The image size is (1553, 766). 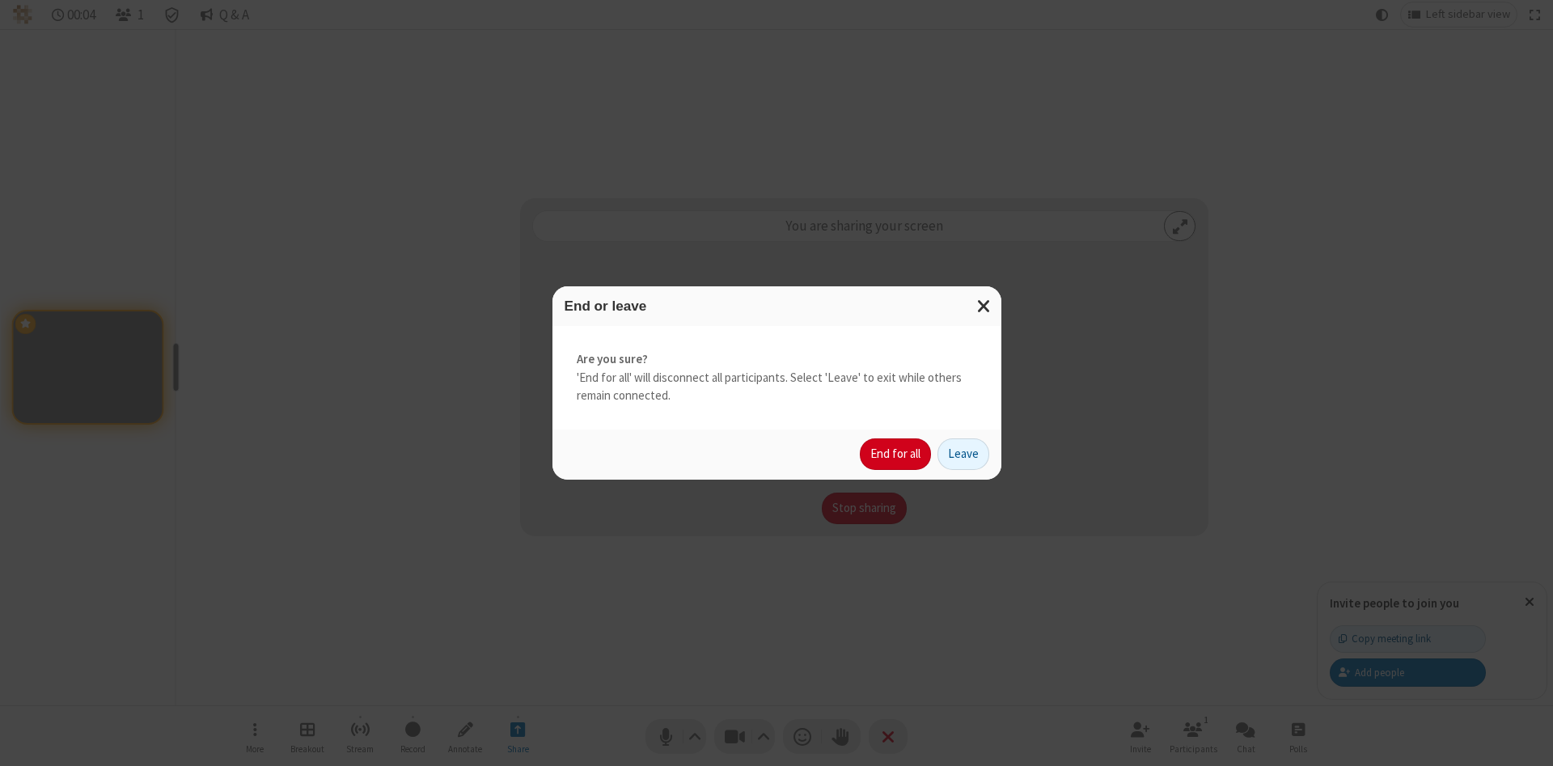 What do you see at coordinates (777, 378) in the screenshot?
I see `div: 'End for all' will disconnect all participants. Select 'Leave' to exit while others remain connec...` at bounding box center [777, 378].